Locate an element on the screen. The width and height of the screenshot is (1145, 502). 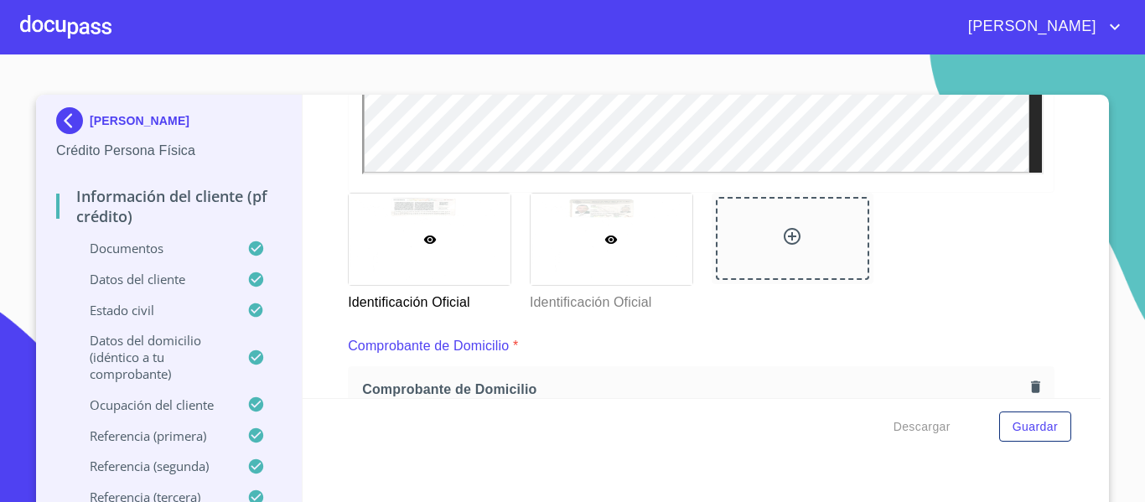
p: Referencia (primera) is located at coordinates (152, 436).